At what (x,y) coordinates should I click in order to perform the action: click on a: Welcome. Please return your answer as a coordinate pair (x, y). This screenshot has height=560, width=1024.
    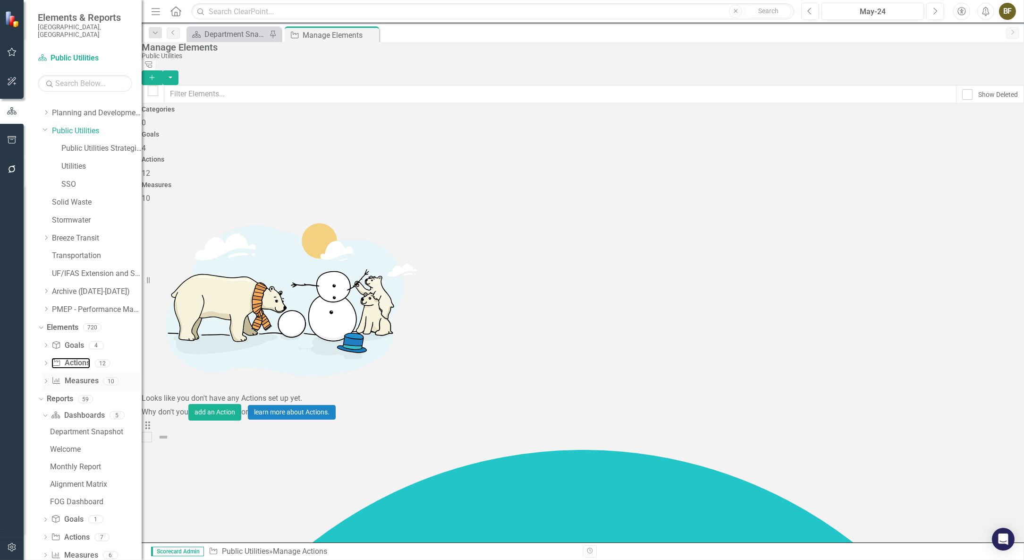
    Looking at the image, I should click on (94, 449).